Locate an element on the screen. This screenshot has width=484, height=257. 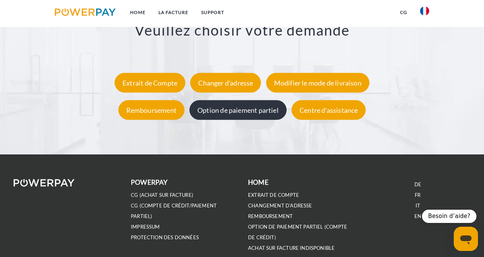
a: LA FACTURE is located at coordinates (173, 12).